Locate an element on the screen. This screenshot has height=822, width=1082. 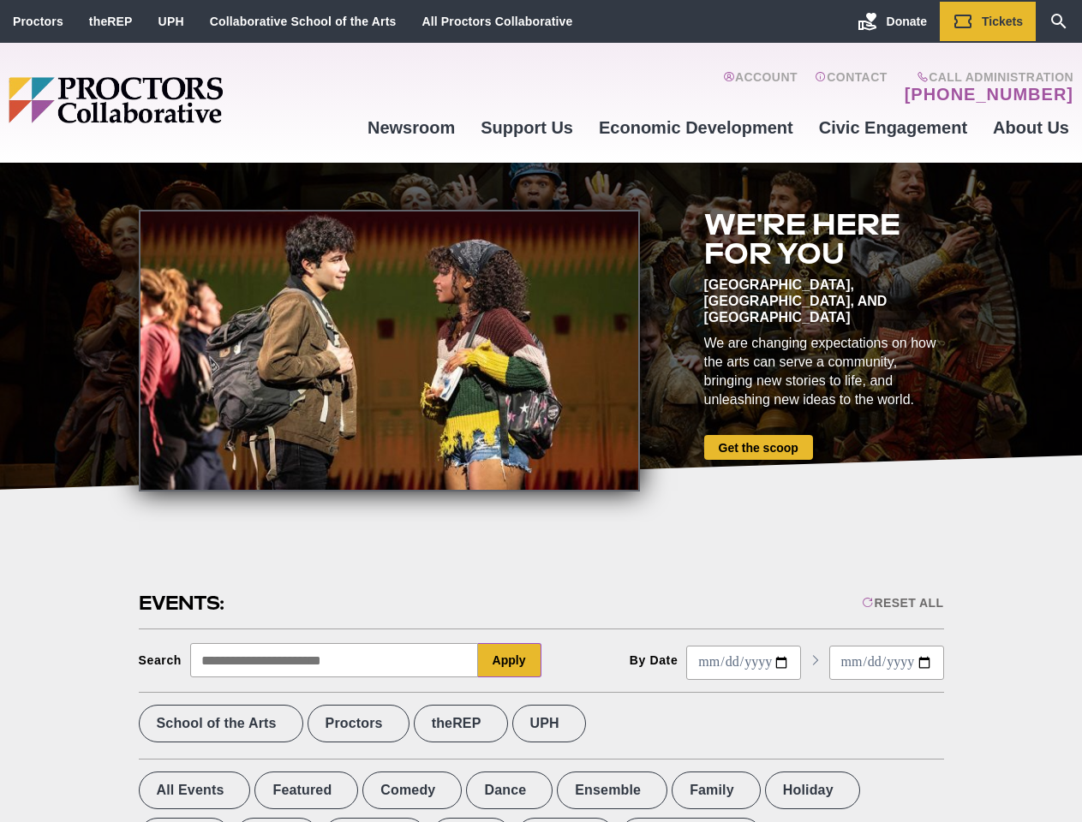
label: theREP is located at coordinates (461, 724).